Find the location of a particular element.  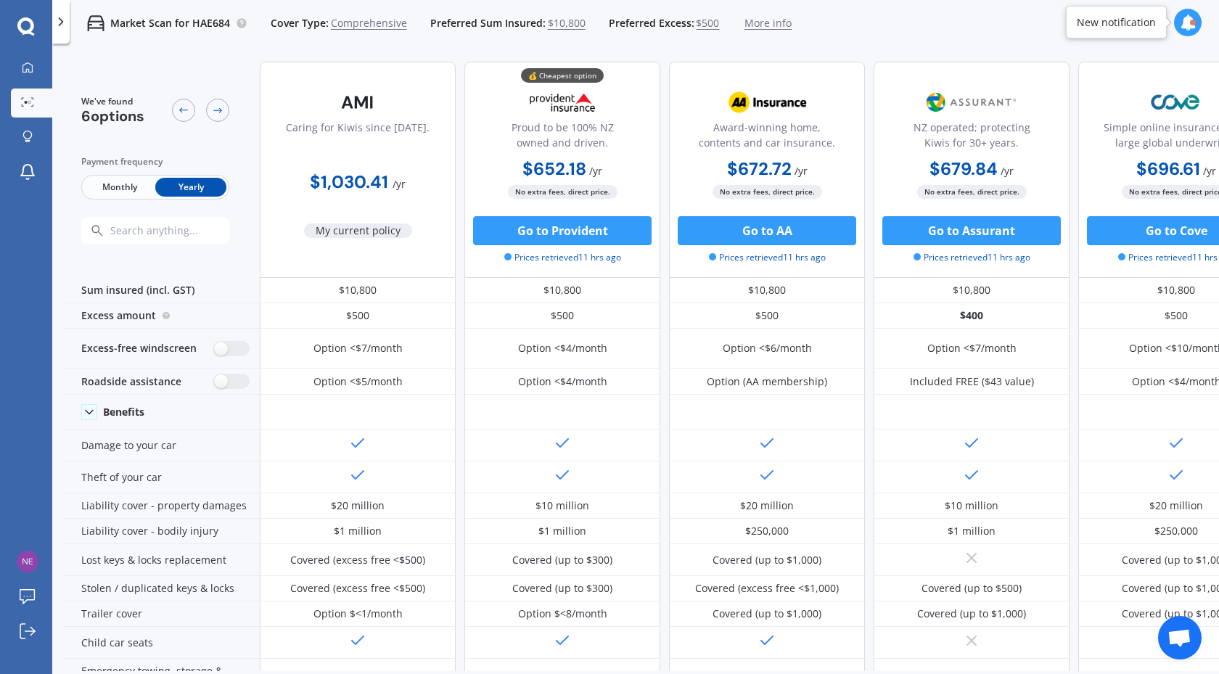

div: Trailer cover is located at coordinates (162, 614).